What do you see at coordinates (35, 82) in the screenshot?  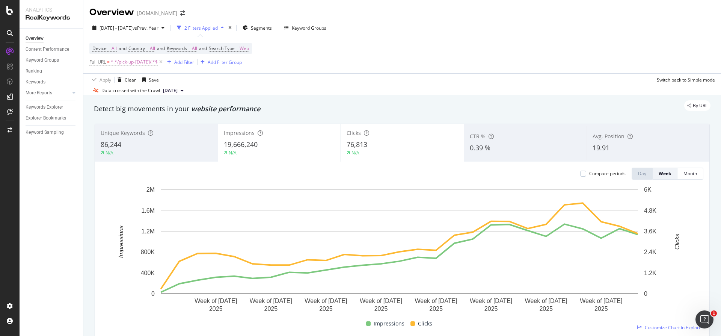 I see `div: Keywords` at bounding box center [35, 82].